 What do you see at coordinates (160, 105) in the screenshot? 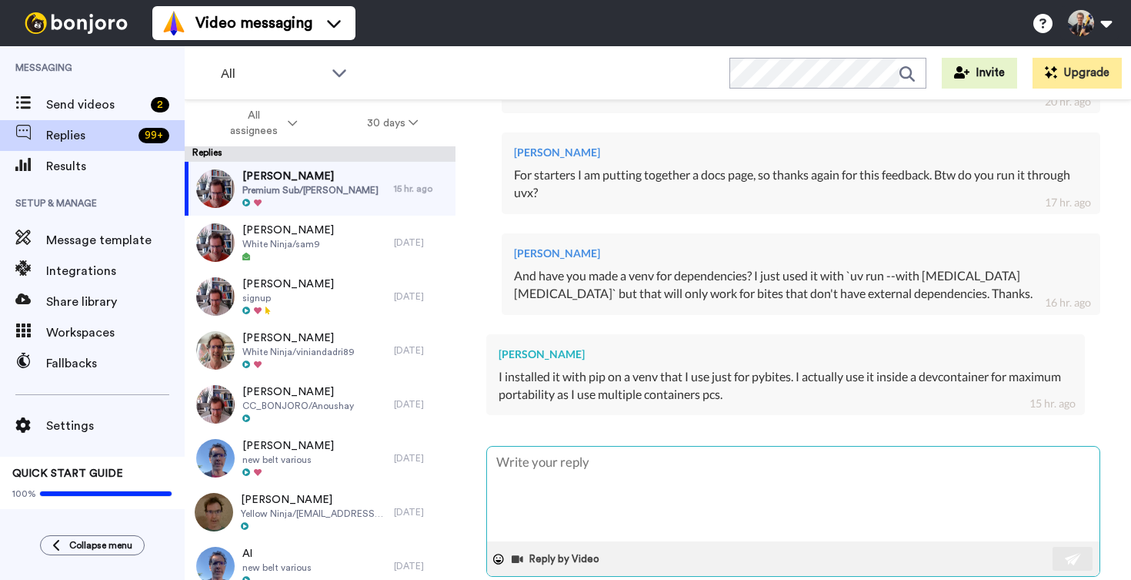
I see `div: 2` at bounding box center [160, 105].